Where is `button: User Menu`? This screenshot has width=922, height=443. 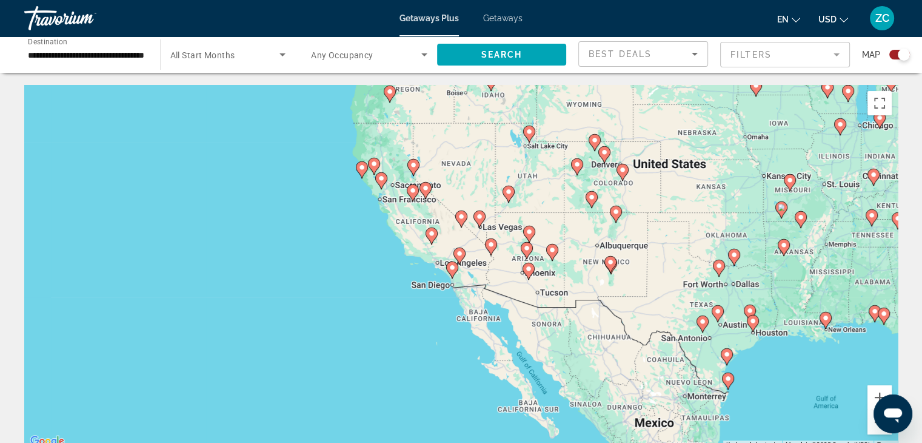 button: User Menu is located at coordinates (882, 18).